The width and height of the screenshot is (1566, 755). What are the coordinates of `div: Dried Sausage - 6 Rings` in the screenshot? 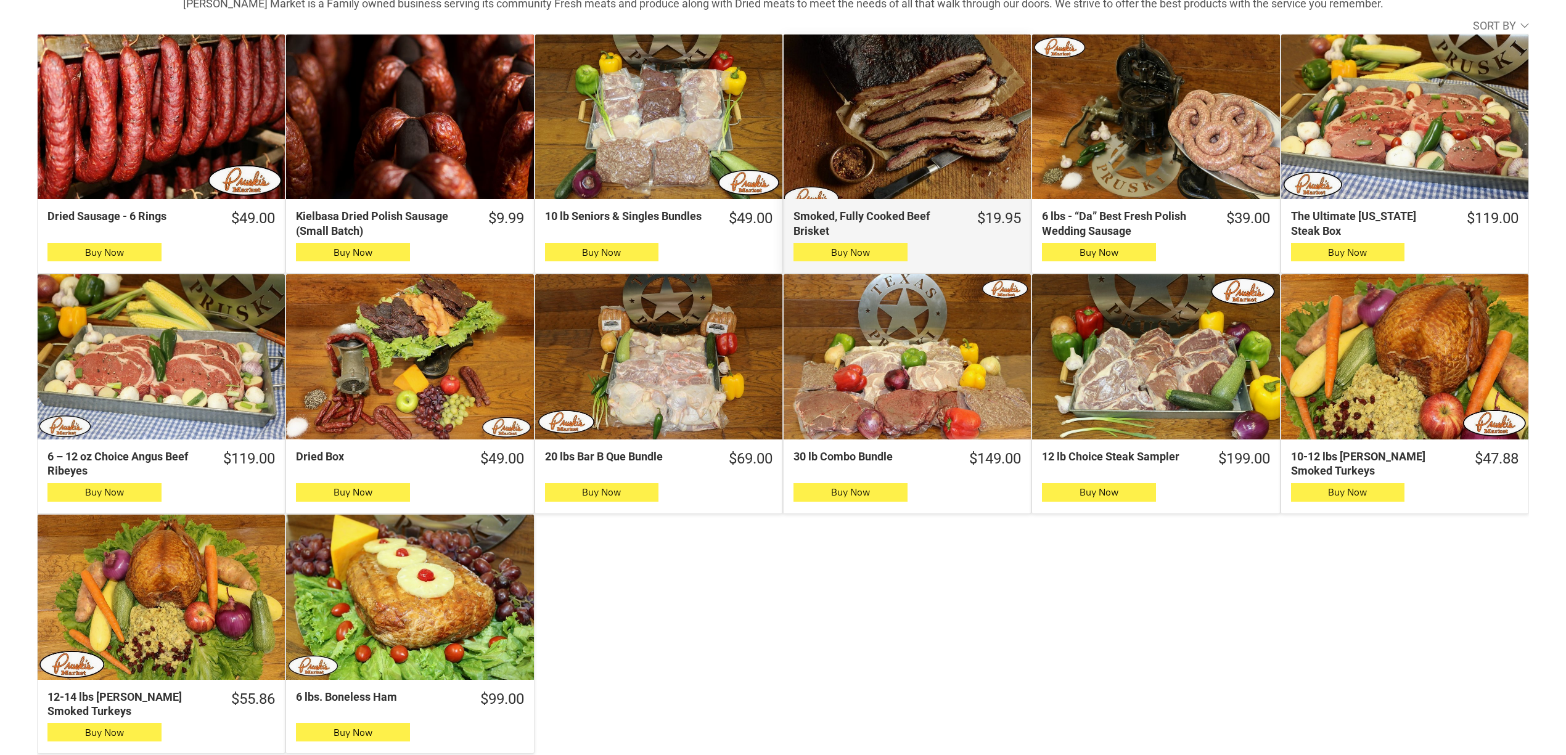 It's located at (128, 216).